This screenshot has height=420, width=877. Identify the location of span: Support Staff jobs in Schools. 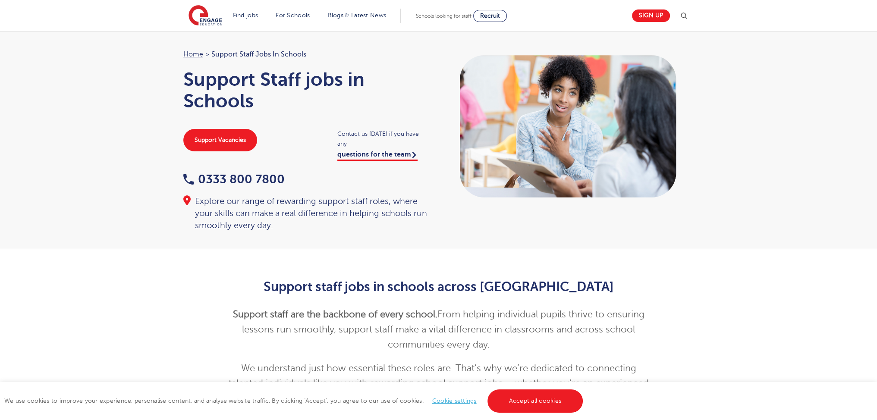
(259, 54).